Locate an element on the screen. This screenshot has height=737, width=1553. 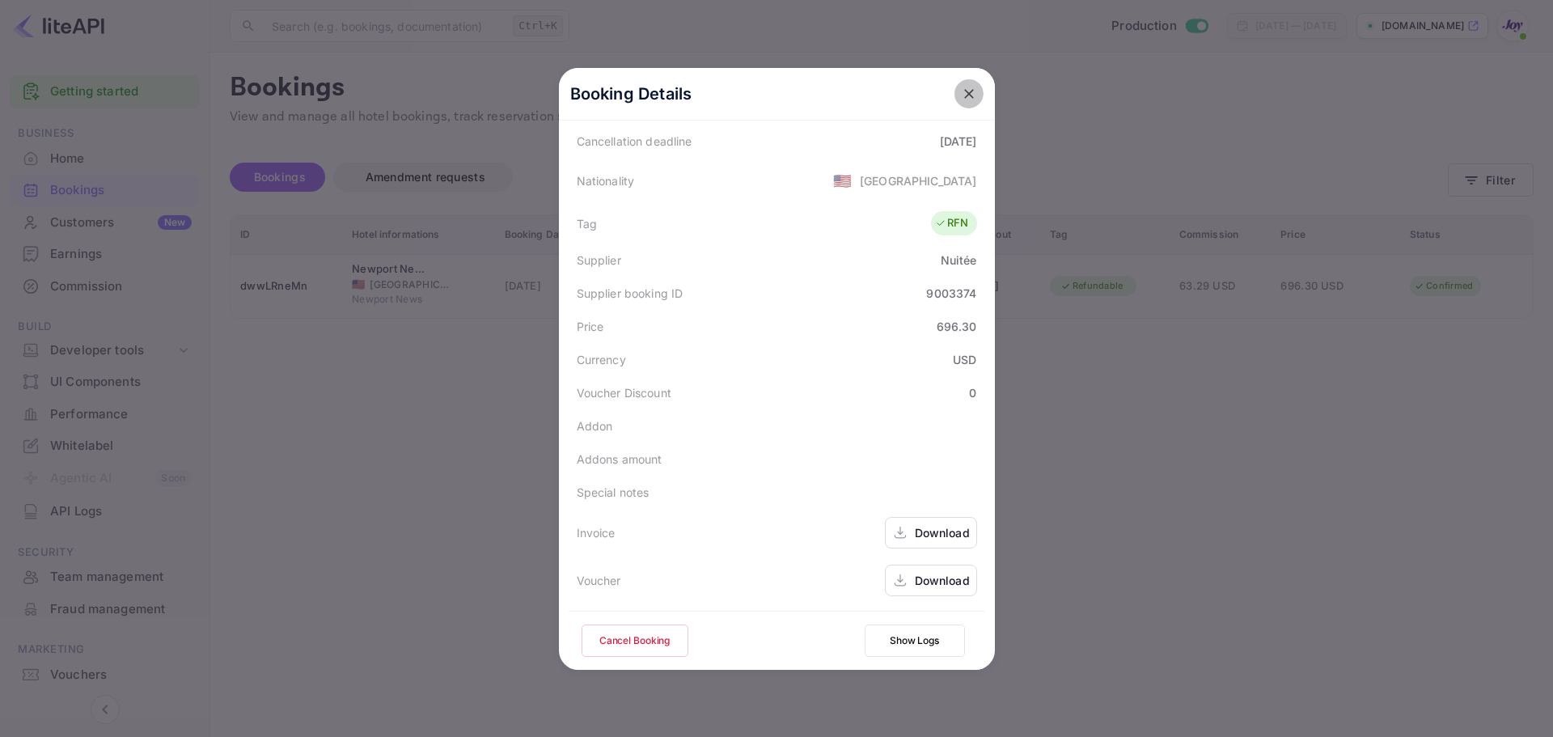
div: Cancellation deadline is located at coordinates (634, 141).